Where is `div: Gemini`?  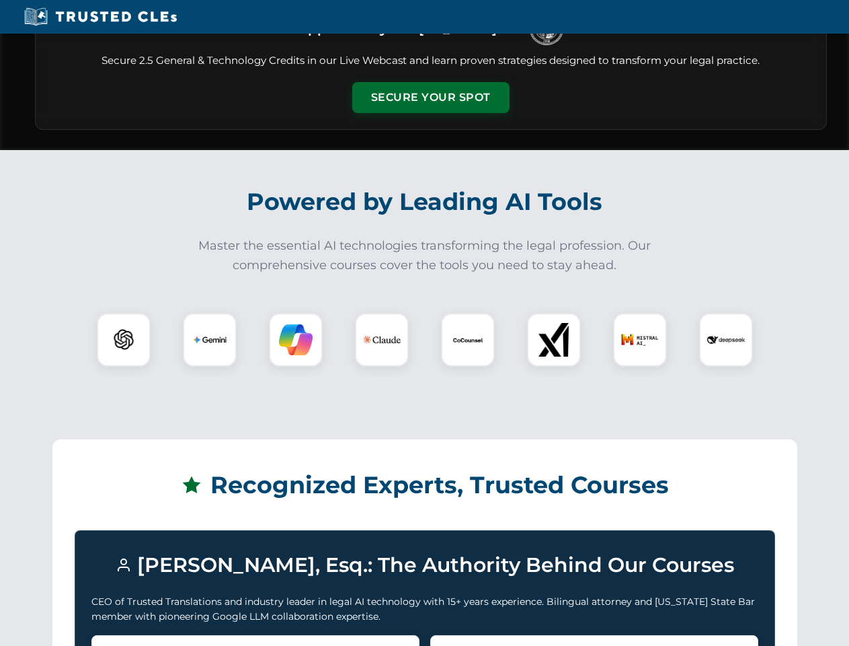
div: Gemini is located at coordinates (210, 340).